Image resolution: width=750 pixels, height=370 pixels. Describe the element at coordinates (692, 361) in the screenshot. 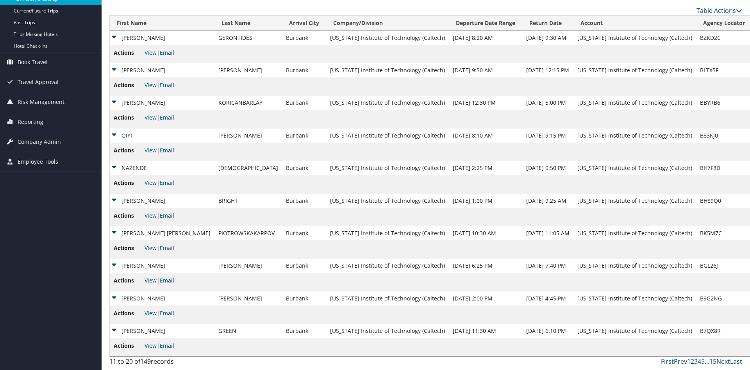

I see `a: 2` at that location.